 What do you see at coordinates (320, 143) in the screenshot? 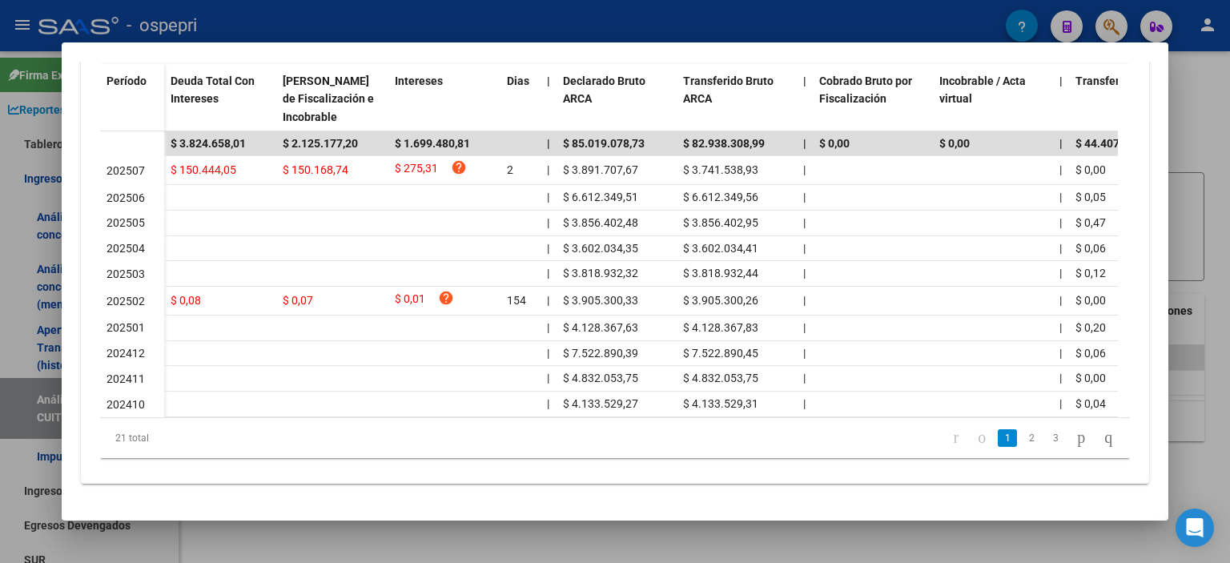
I see `span: $ 2.125.177,20` at bounding box center [320, 143].